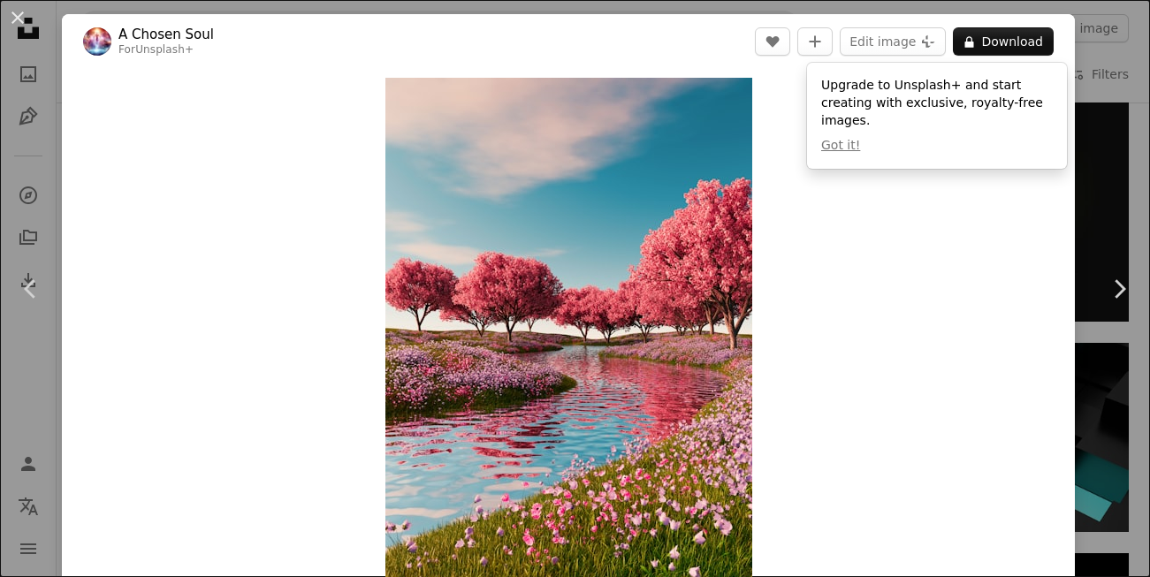 The image size is (1150, 577). I want to click on div: For, so click(166, 50).